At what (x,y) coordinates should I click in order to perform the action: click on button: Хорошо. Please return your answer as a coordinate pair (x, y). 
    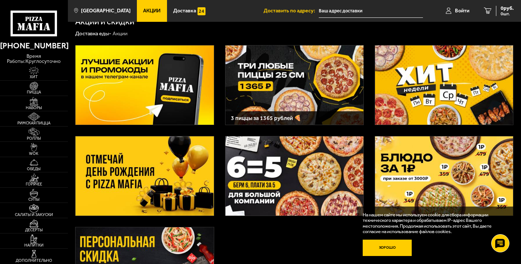
    Looking at the image, I should click on (387, 247).